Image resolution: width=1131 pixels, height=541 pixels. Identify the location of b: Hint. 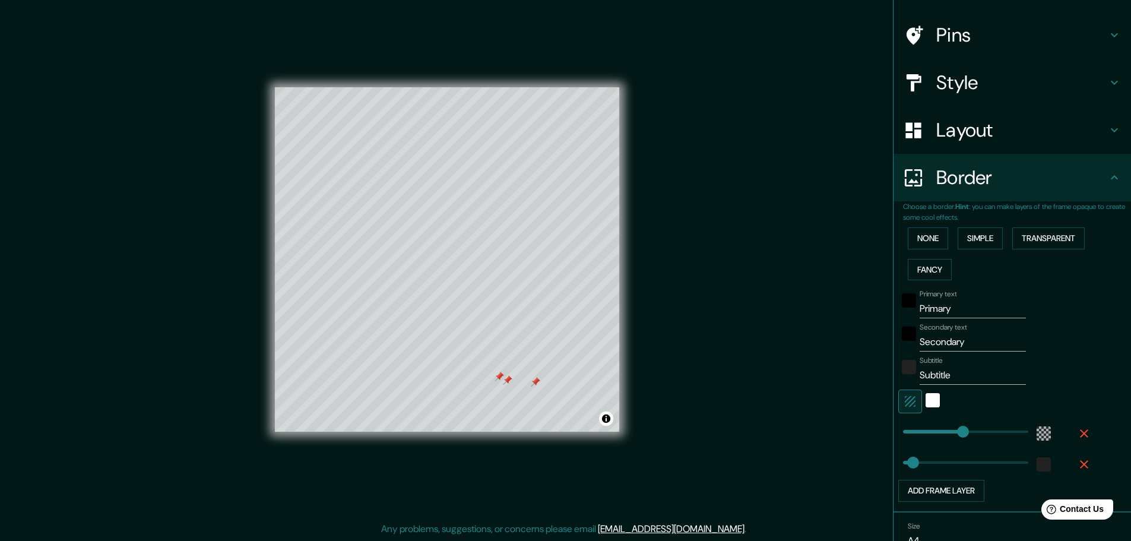
(962, 207).